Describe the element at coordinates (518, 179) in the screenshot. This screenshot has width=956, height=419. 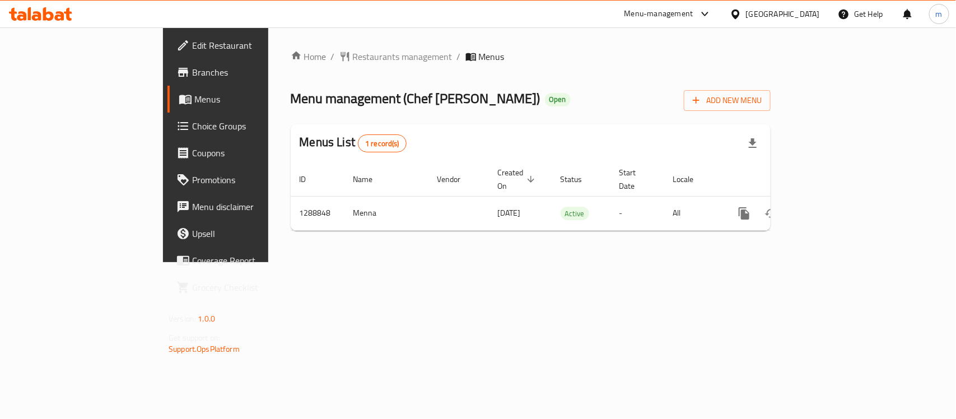
I see `span: Created On` at that location.